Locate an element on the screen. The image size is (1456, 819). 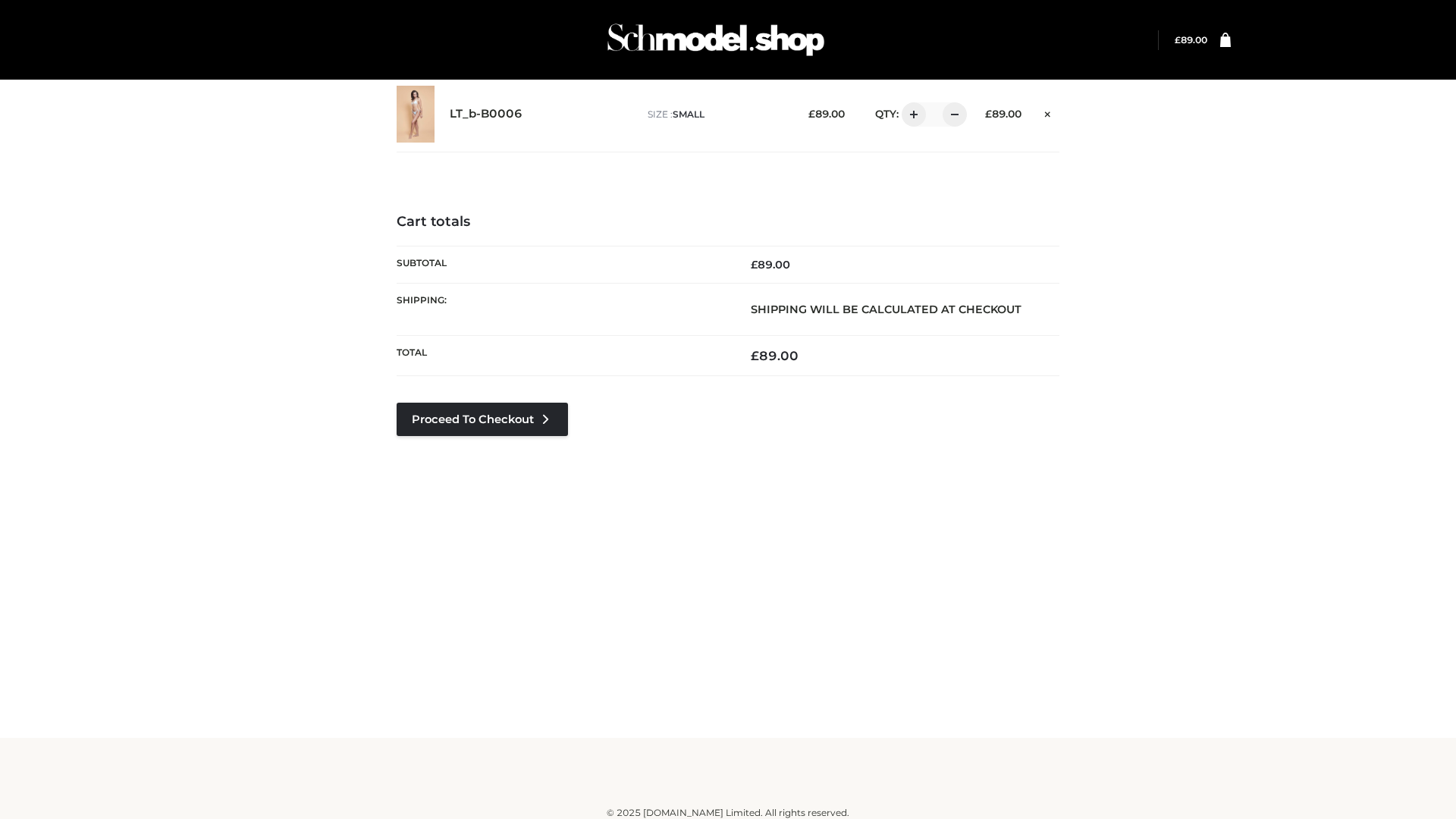
a: £89.00 is located at coordinates (1191, 39).